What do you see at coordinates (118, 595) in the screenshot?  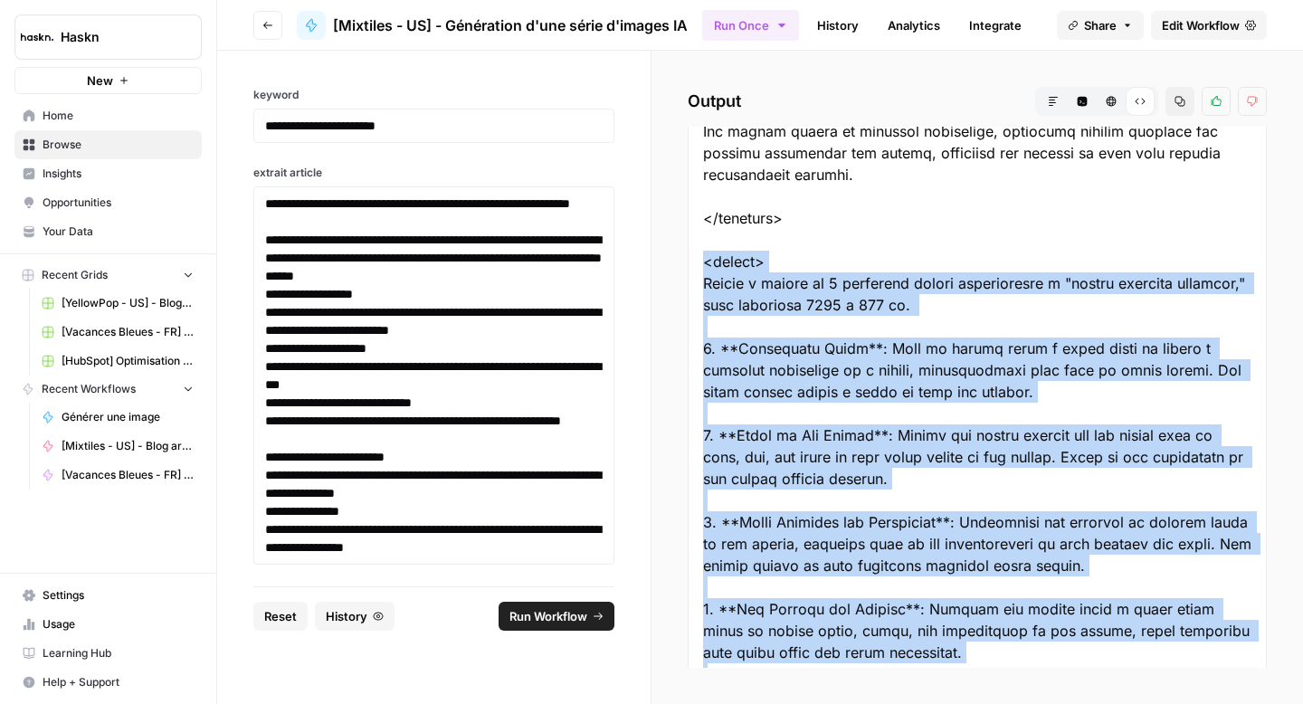 I see `span: Settings` at bounding box center [118, 595].